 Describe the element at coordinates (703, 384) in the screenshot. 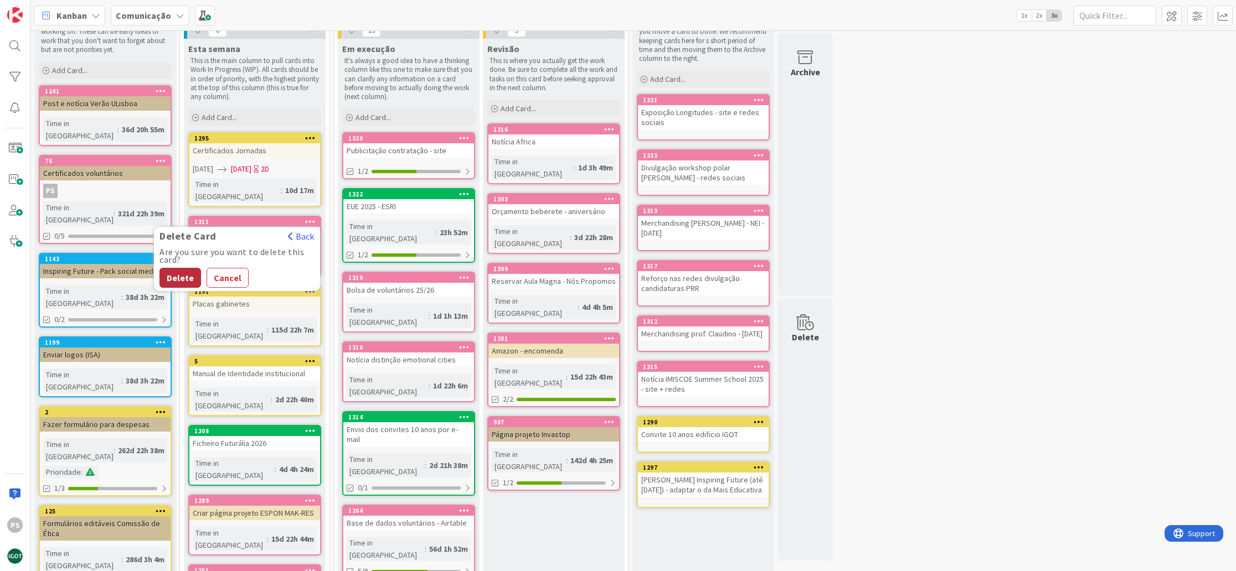

I see `div: Notícia IMISCOE Summer School 2025 - site + redes` at that location.